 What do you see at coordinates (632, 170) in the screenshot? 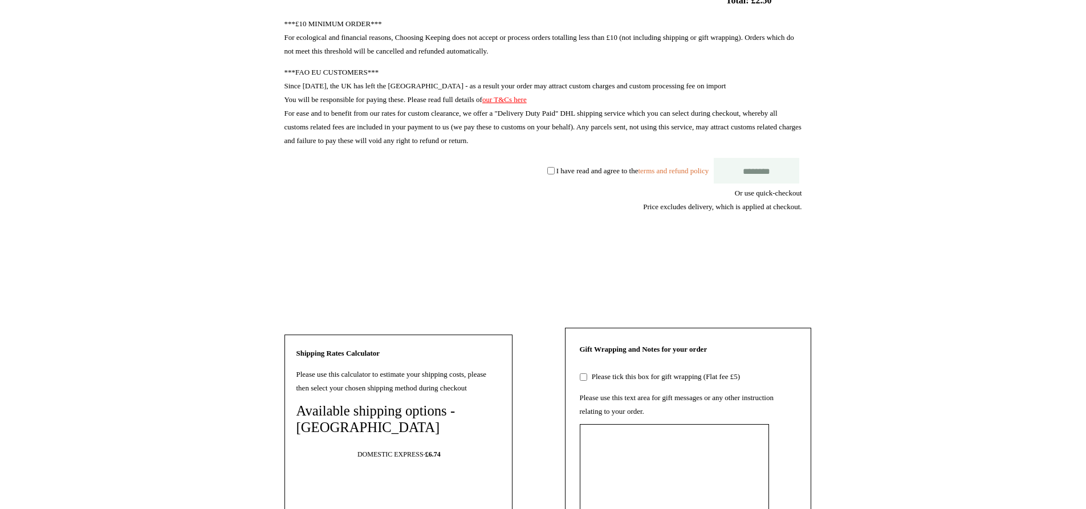
I see `label: I have read and agree to the` at bounding box center [632, 170].